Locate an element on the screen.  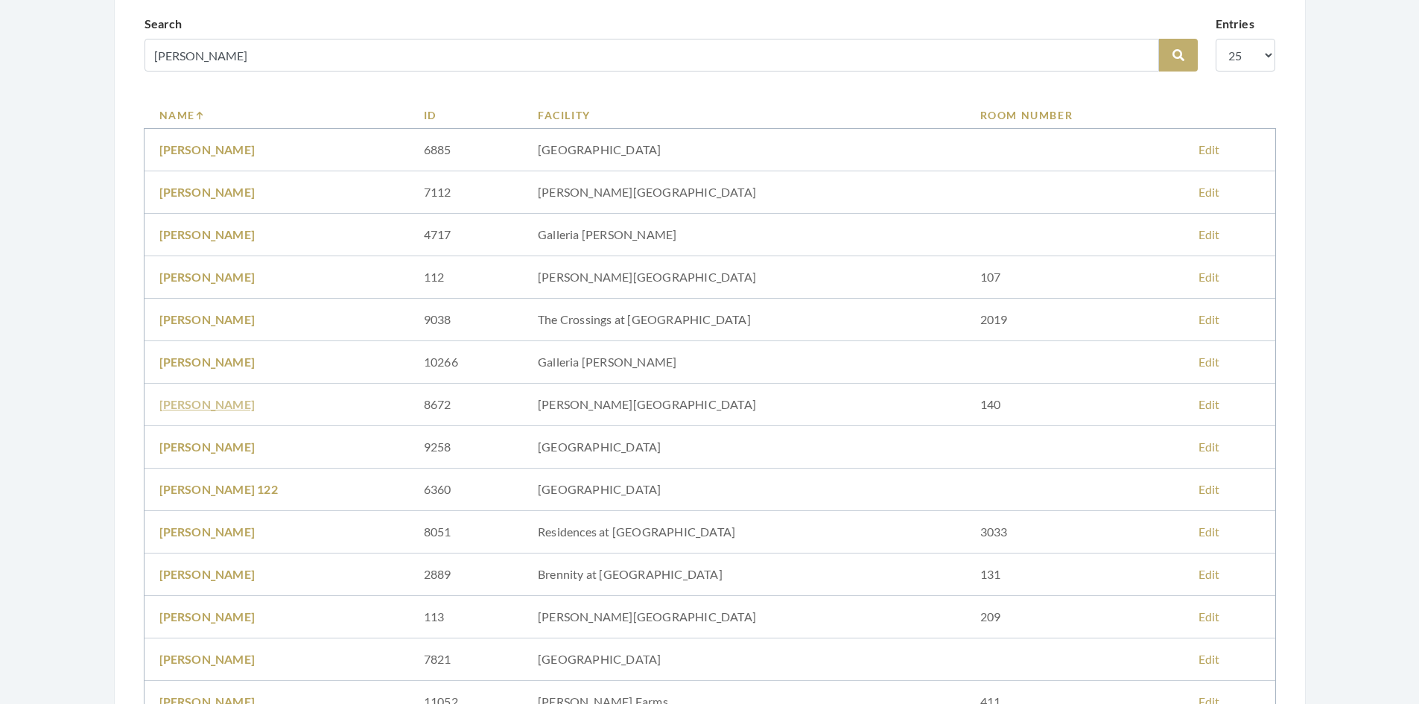
td: 9258 is located at coordinates (466, 447).